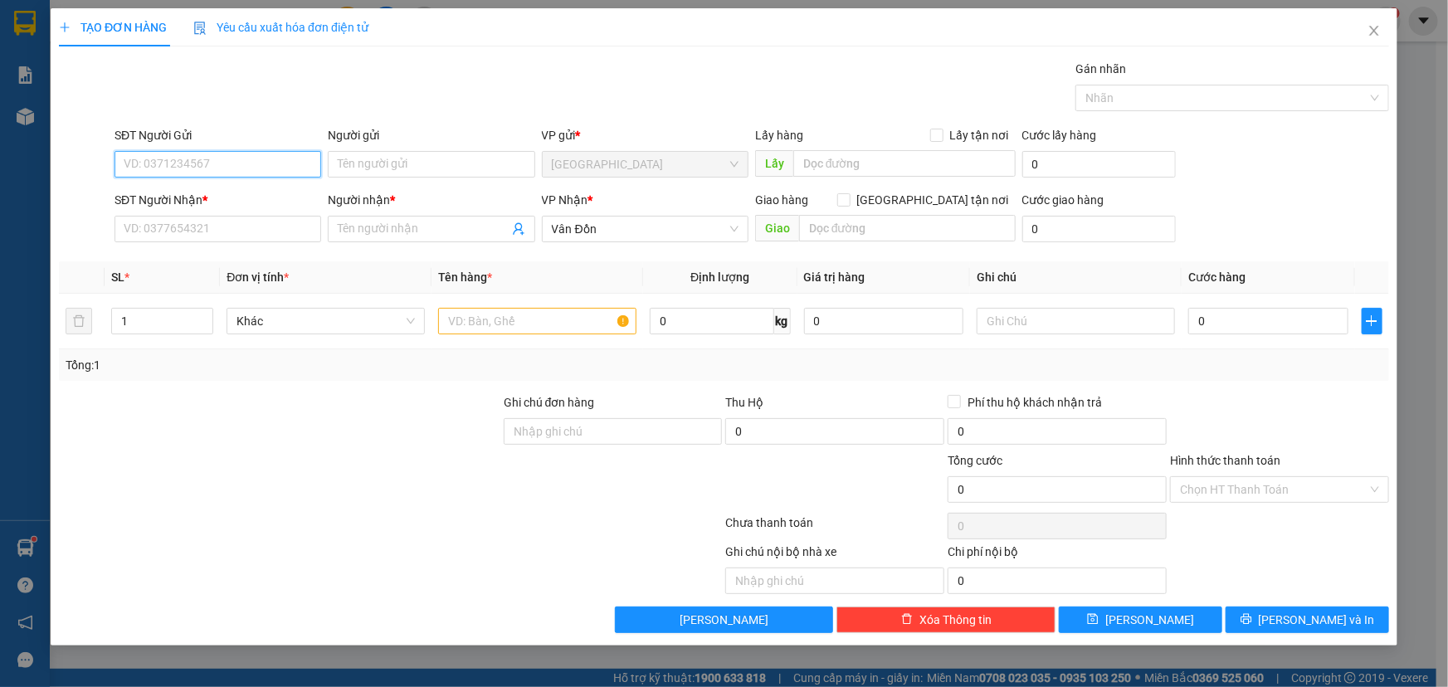 This screenshot has width=1448, height=687. I want to click on img: icon, so click(200, 28).